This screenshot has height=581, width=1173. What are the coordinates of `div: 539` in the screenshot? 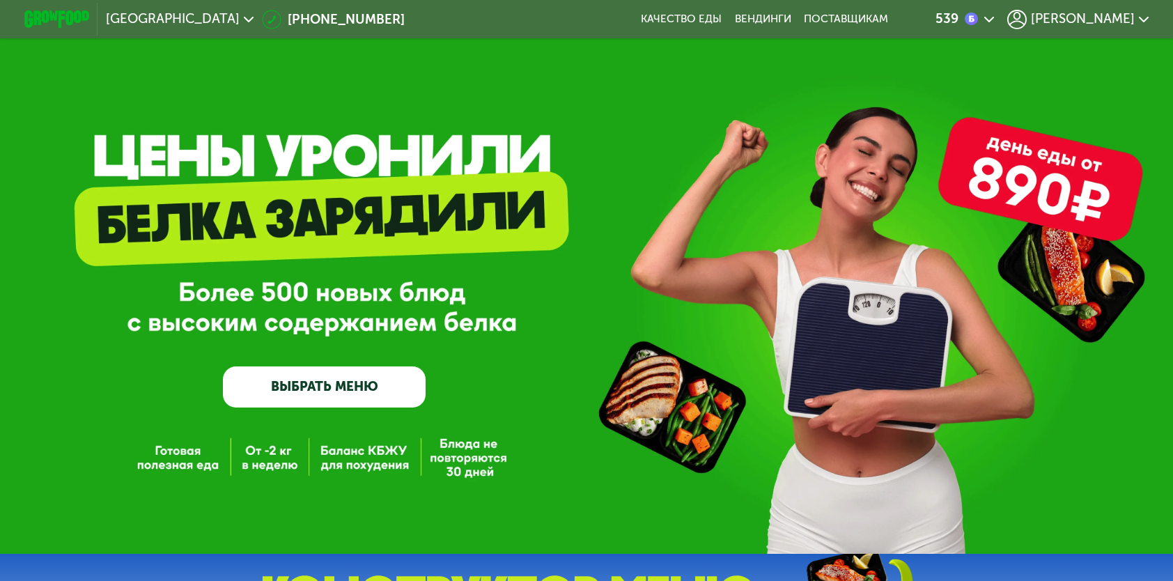 It's located at (946, 19).